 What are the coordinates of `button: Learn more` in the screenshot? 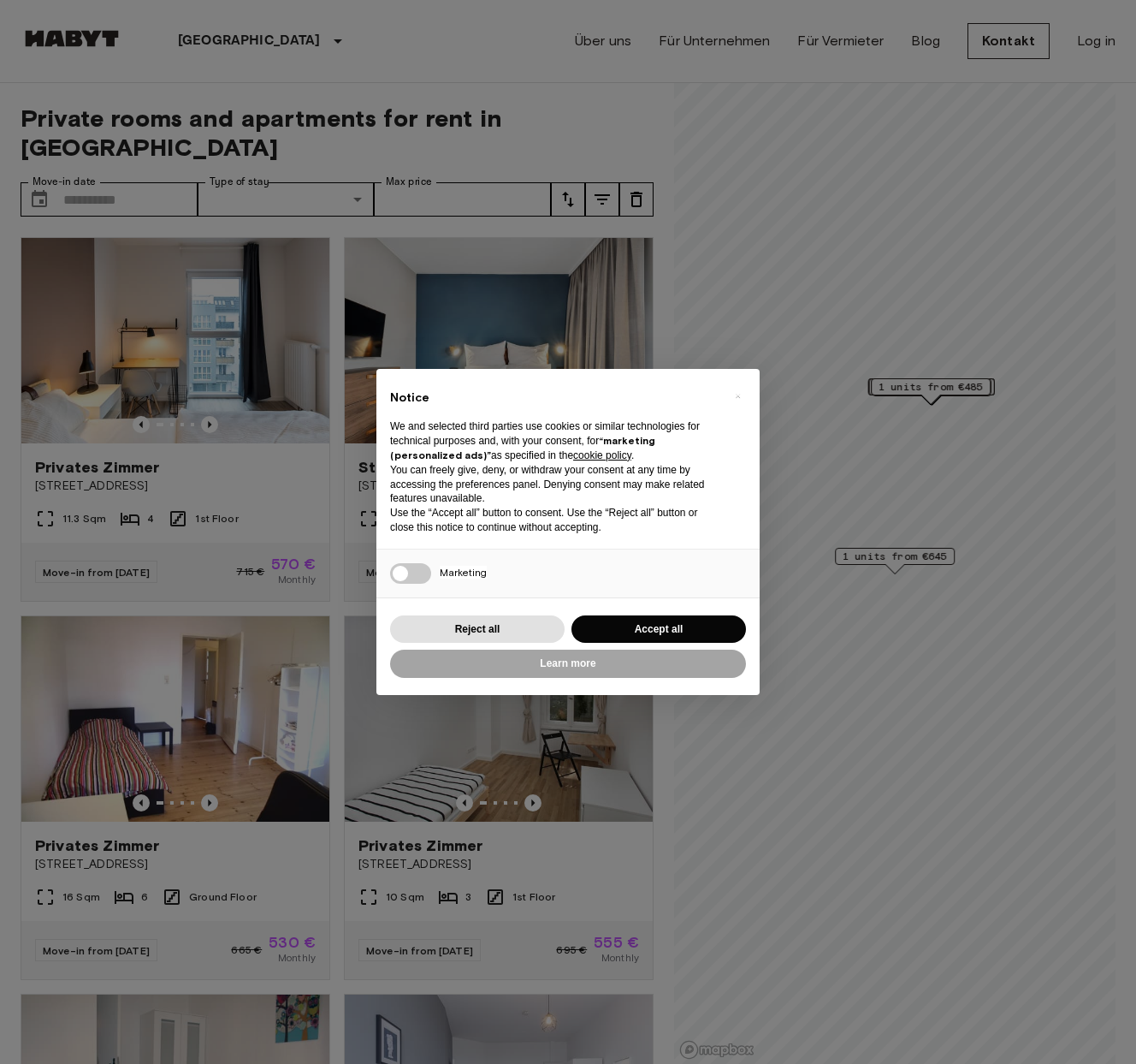 It's located at (568, 664).